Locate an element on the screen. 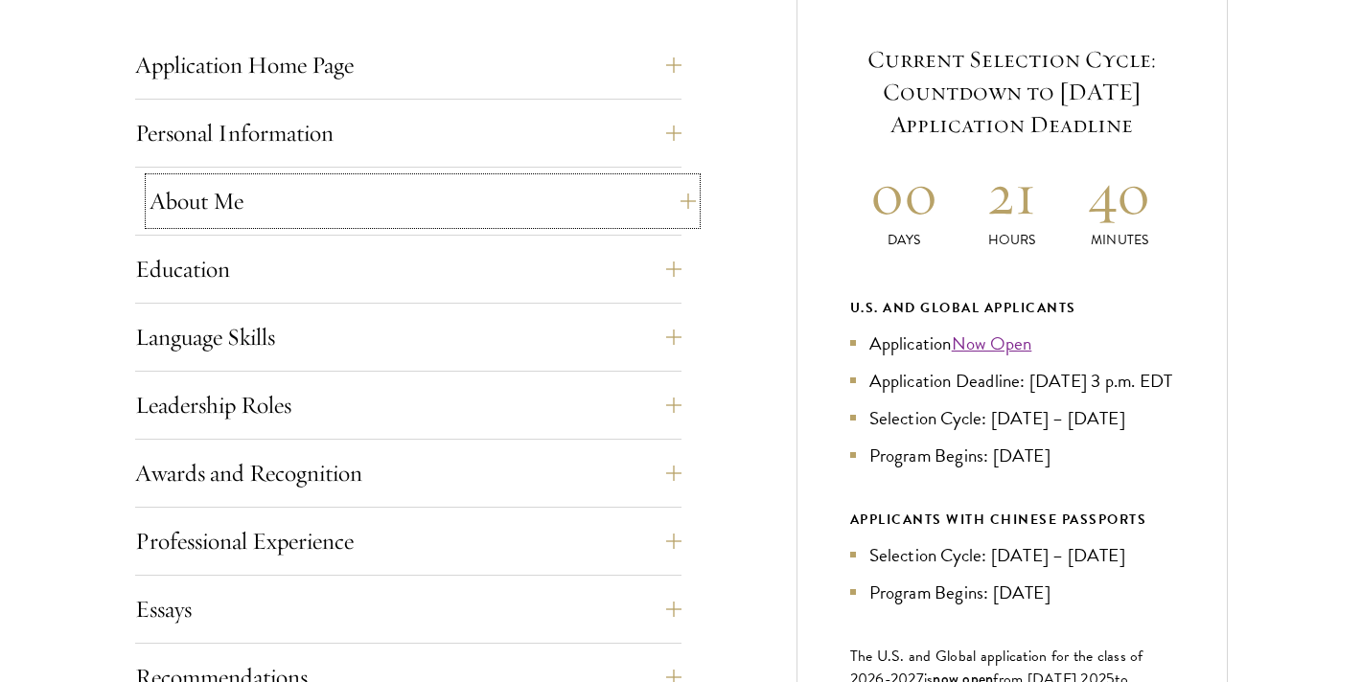 This screenshot has height=682, width=1362. p: Hours is located at coordinates (1011, 240).